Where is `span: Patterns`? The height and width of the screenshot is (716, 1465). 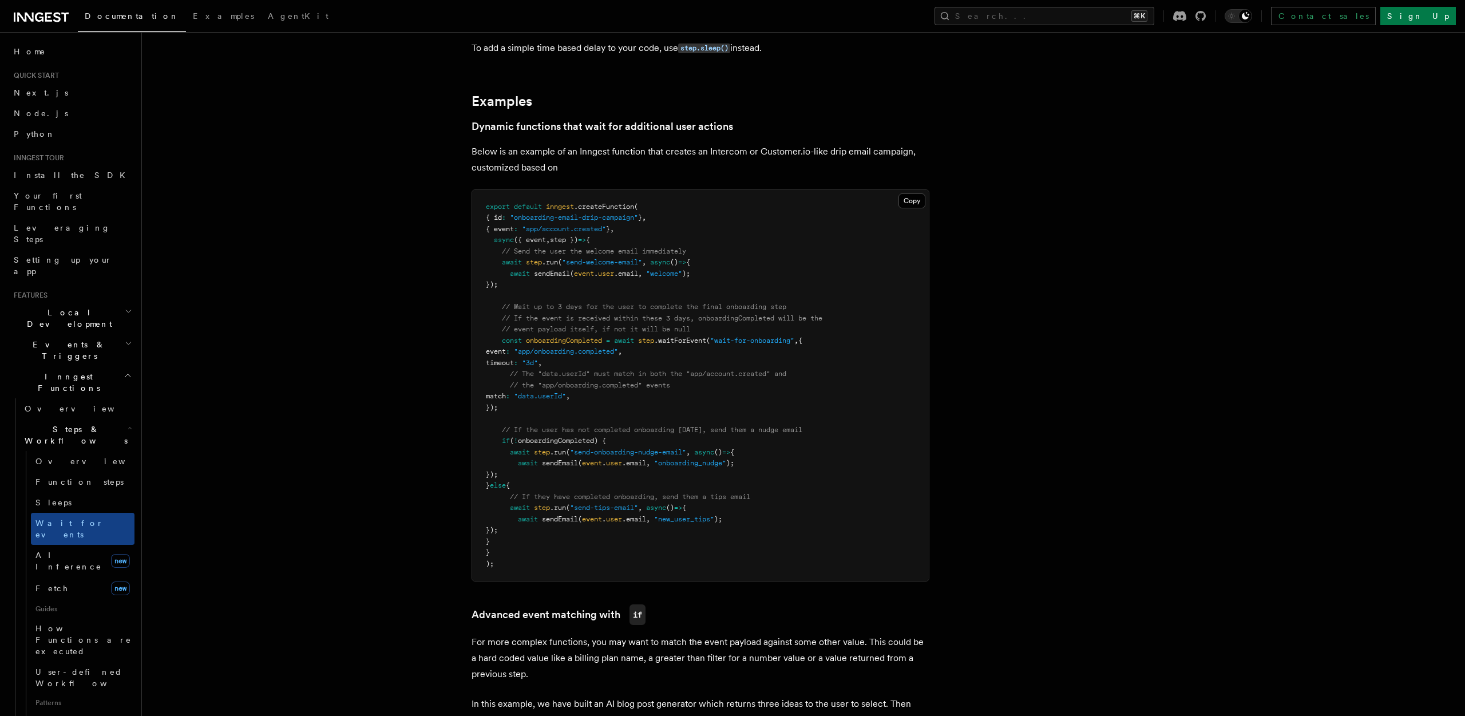 span: Patterns is located at coordinates (82, 703).